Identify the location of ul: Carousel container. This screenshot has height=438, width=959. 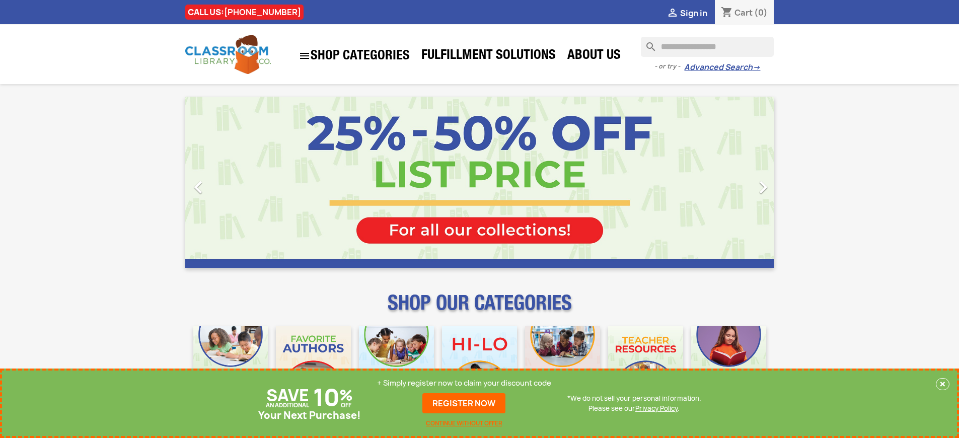
(480, 182).